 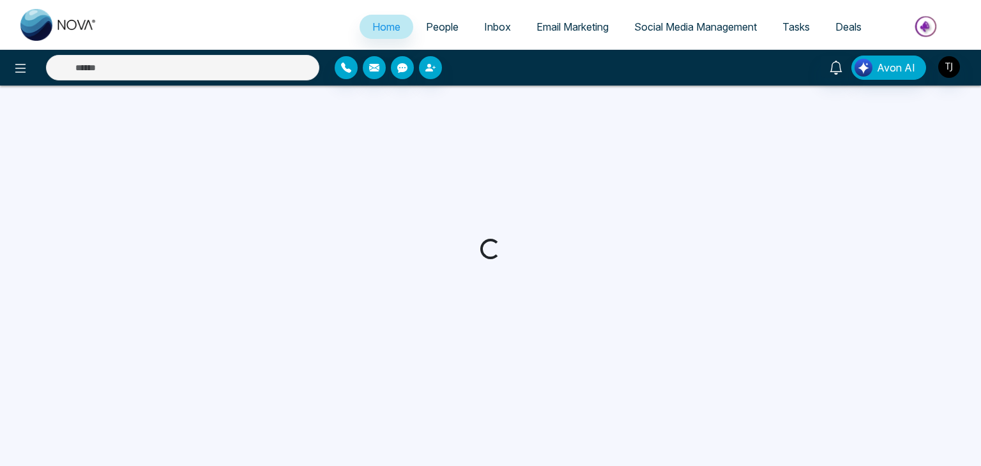 What do you see at coordinates (572, 27) in the screenshot?
I see `a: Email Marketing` at bounding box center [572, 27].